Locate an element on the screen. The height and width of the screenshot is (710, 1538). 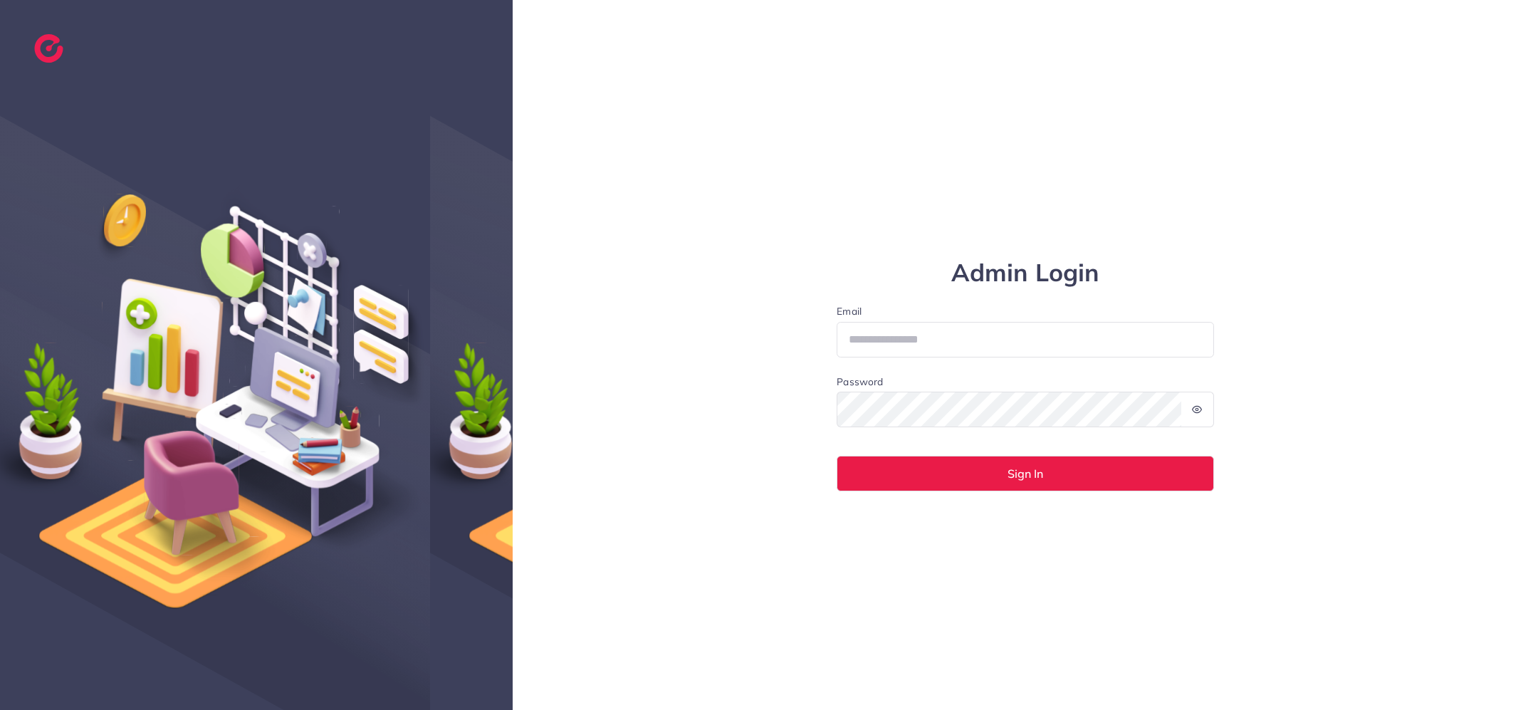
label: Email is located at coordinates (1025, 311).